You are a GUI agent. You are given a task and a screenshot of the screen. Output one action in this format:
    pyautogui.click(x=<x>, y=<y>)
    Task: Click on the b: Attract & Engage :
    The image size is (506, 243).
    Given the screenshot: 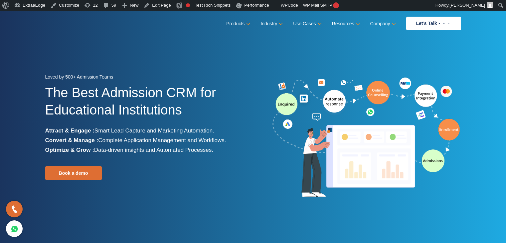 What is the action you would take?
    pyautogui.click(x=70, y=130)
    